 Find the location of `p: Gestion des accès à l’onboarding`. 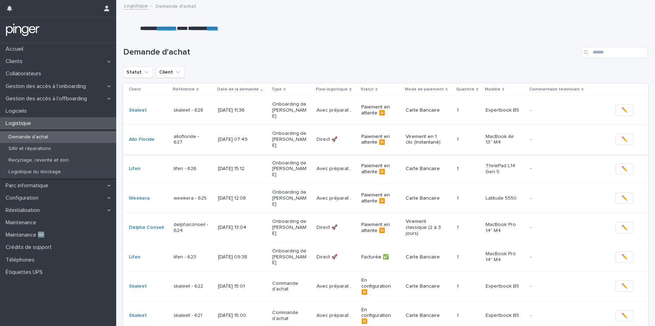

p: Gestion des accès à l’onboarding is located at coordinates (47, 86).